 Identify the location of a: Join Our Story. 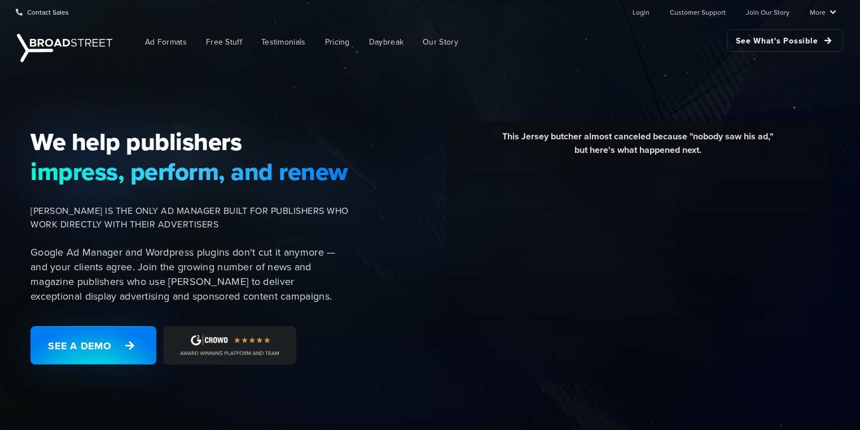
(767, 12).